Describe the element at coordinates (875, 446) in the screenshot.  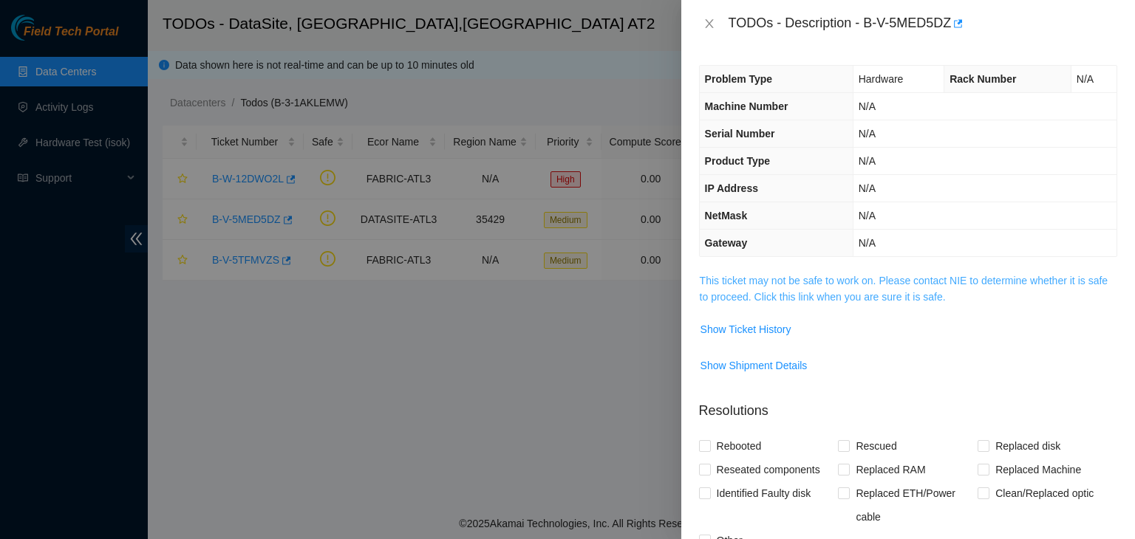
I see `span: Rescued` at that location.